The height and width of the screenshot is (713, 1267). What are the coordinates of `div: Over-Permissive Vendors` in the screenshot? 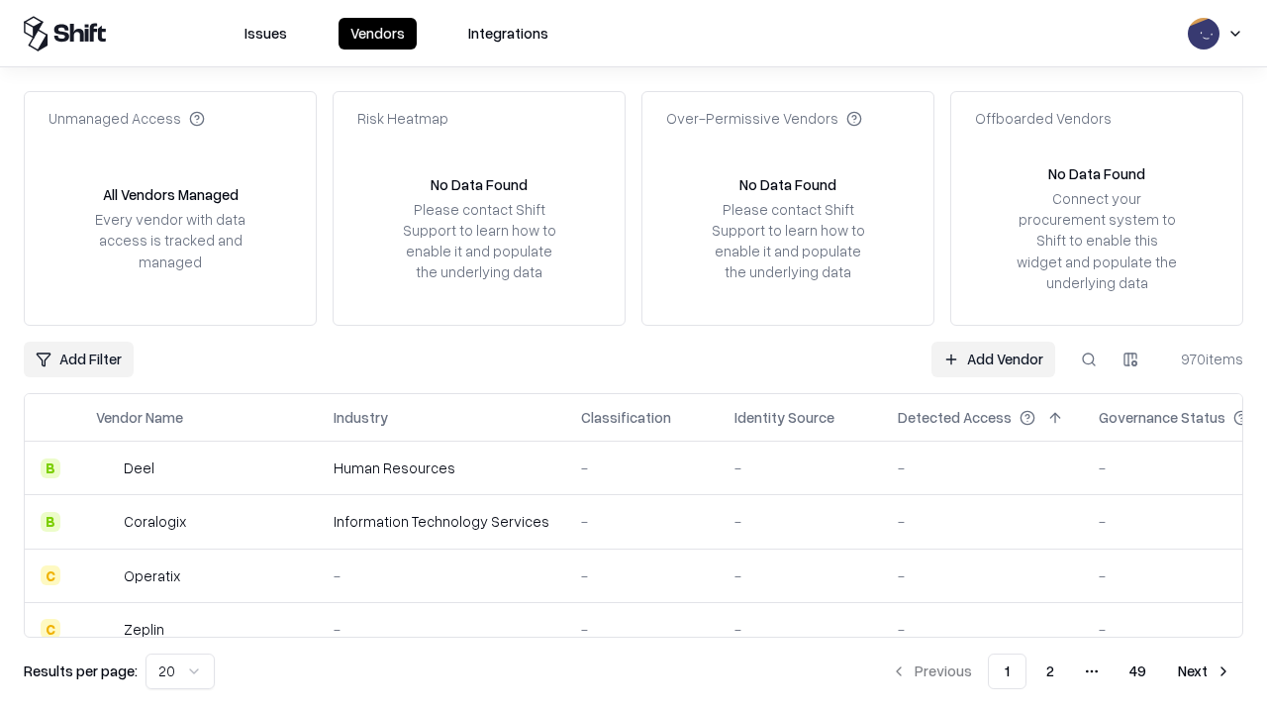 It's located at (764, 118).